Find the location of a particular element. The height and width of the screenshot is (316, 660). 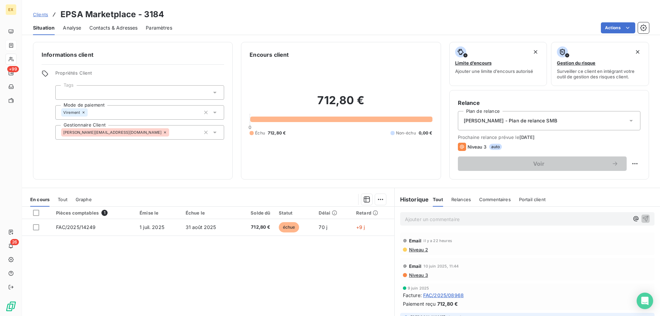

span: 1 juil. 2025 is located at coordinates (152, 227).